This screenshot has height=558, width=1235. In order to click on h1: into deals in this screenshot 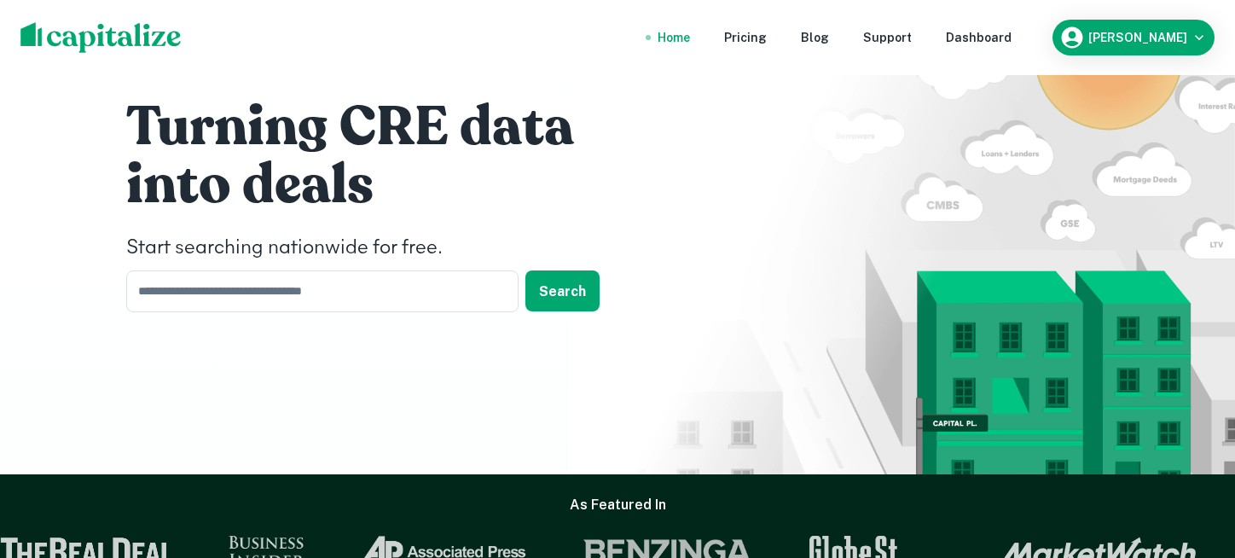, I will do `click(382, 185)`.